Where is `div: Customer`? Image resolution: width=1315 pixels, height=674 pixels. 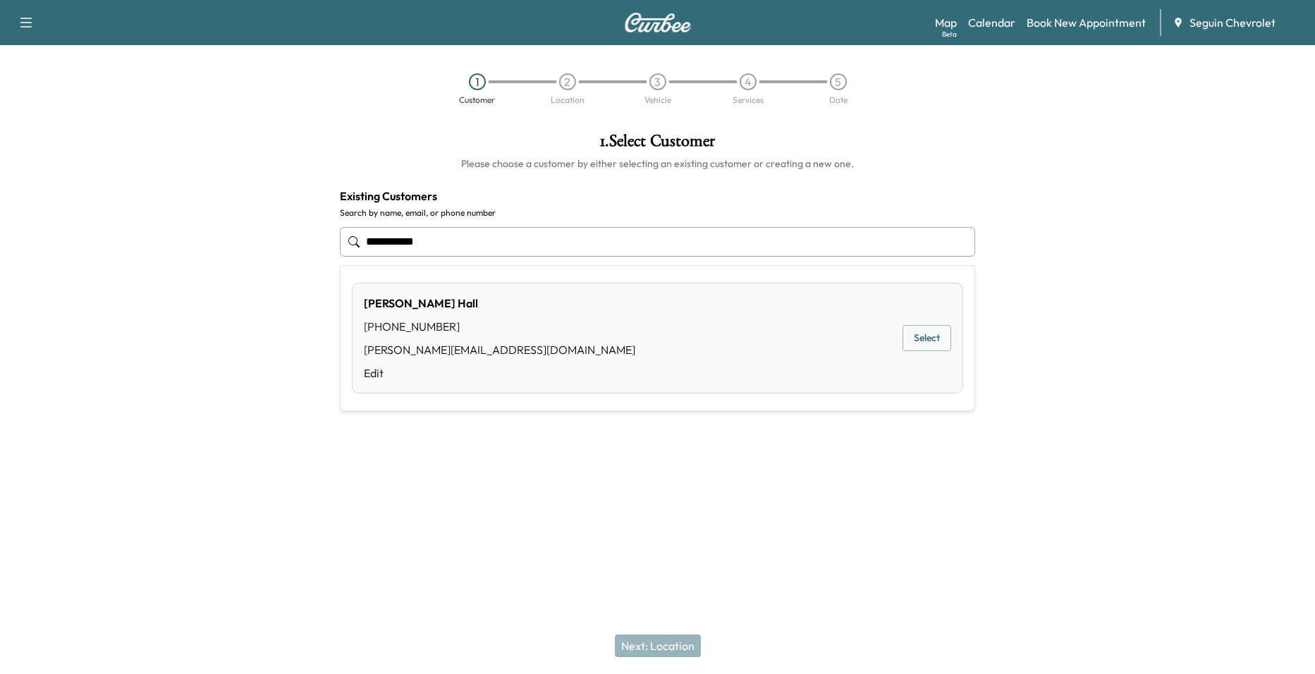
div: Customer is located at coordinates (477, 100).